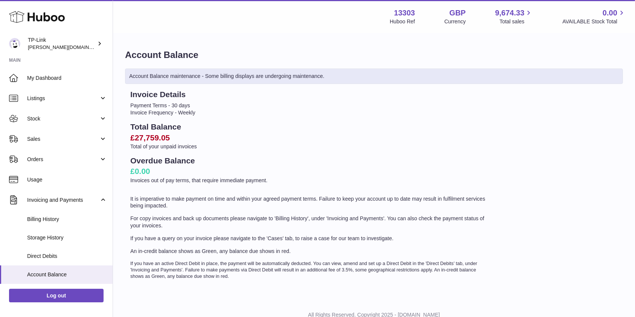 This screenshot has height=317, width=635. What do you see at coordinates (67, 238) in the screenshot?
I see `span: Storage History` at bounding box center [67, 238].